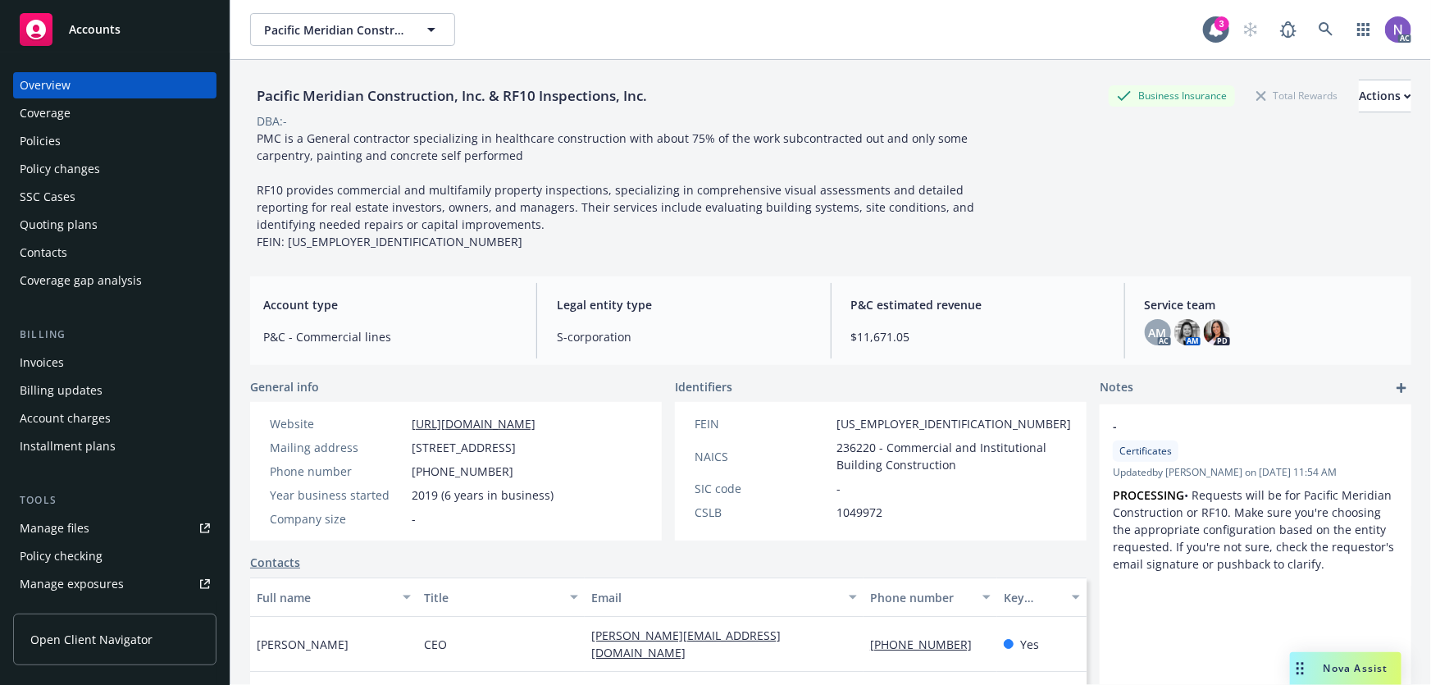 The image size is (1431, 685). What do you see at coordinates (1032, 597) in the screenshot?
I see `div: Key contact` at bounding box center [1032, 597].